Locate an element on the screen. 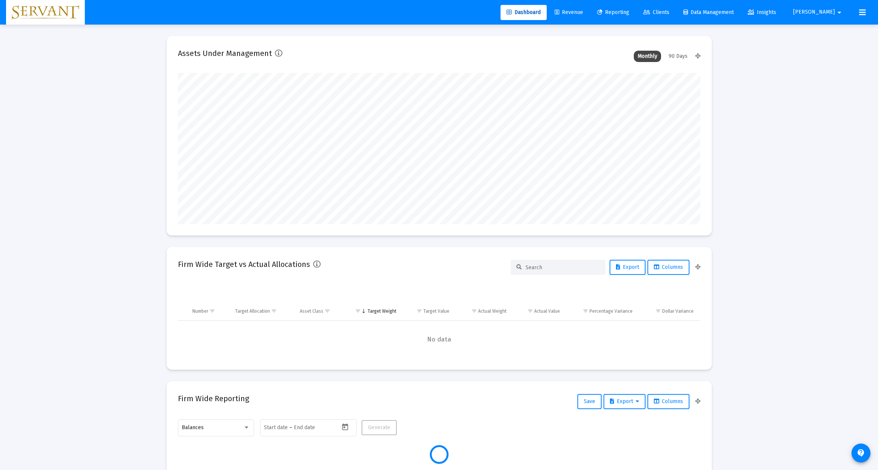 This screenshot has height=470, width=878. a: Reporting is located at coordinates (613, 12).